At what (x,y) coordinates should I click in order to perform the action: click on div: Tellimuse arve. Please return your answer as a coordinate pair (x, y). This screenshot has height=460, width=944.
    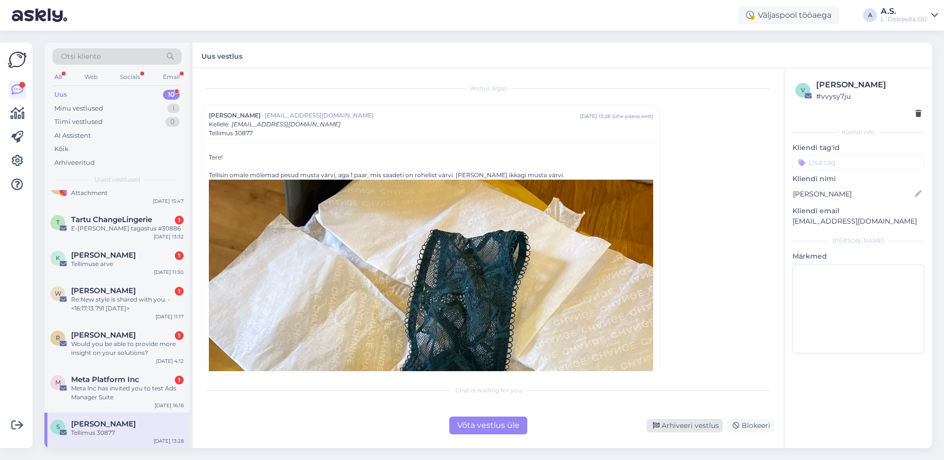
    Looking at the image, I should click on (127, 264).